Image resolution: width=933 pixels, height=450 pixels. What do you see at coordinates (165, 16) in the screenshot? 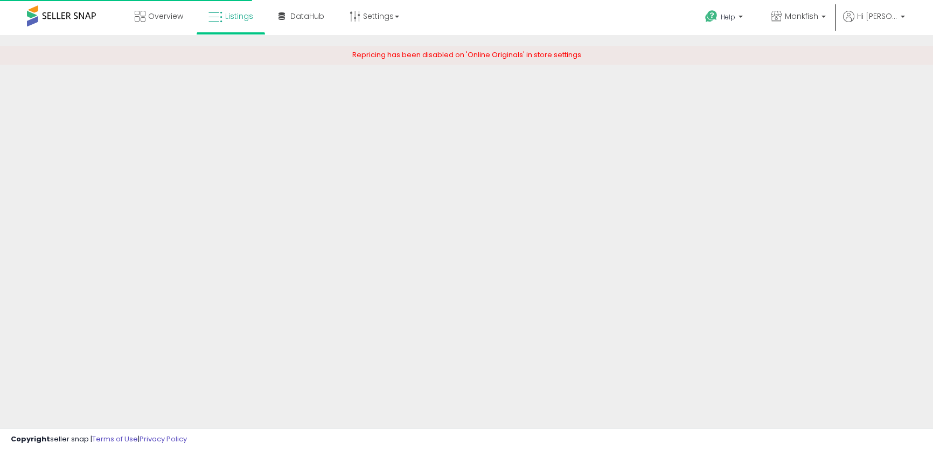
I see `span: Overview` at bounding box center [165, 16].